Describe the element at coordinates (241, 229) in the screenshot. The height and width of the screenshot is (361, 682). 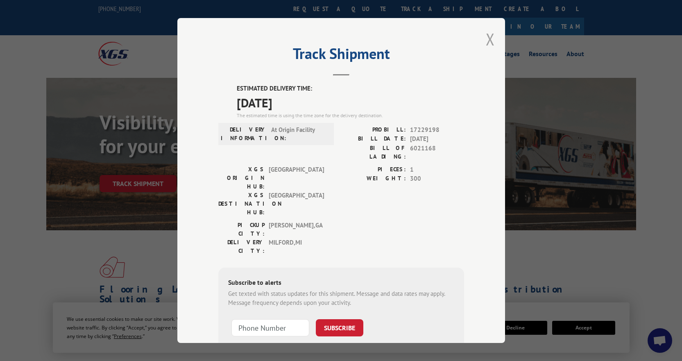
I see `label: PICKUP CITY:` at that location.